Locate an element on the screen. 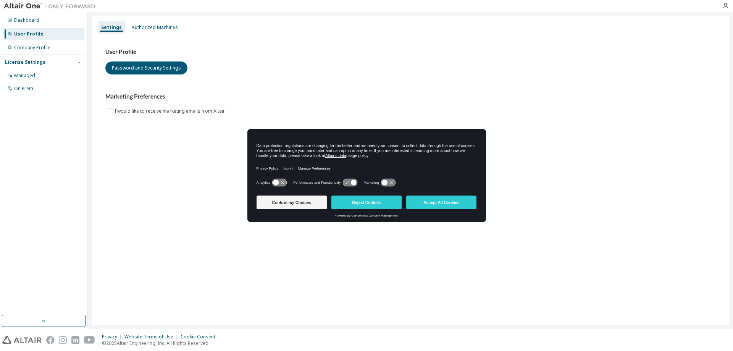 The image size is (733, 351). h3: Marketing Preferences is located at coordinates (411, 97).